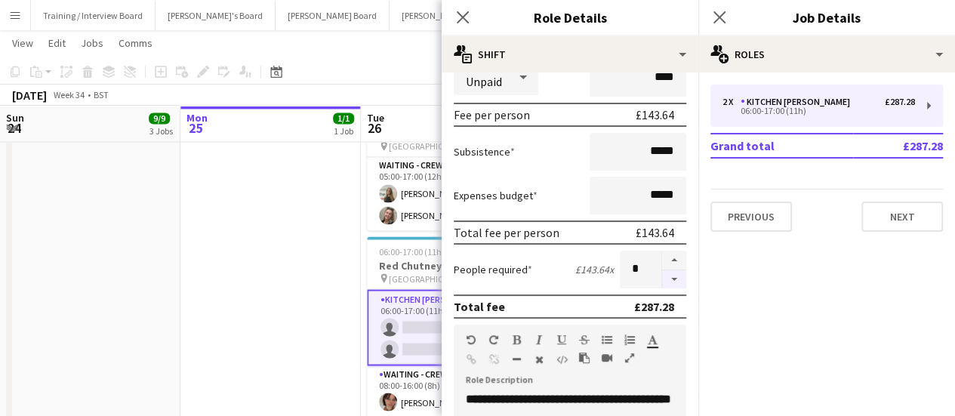  What do you see at coordinates (471, 340) in the screenshot?
I see `button: Undo` at bounding box center [471, 340].